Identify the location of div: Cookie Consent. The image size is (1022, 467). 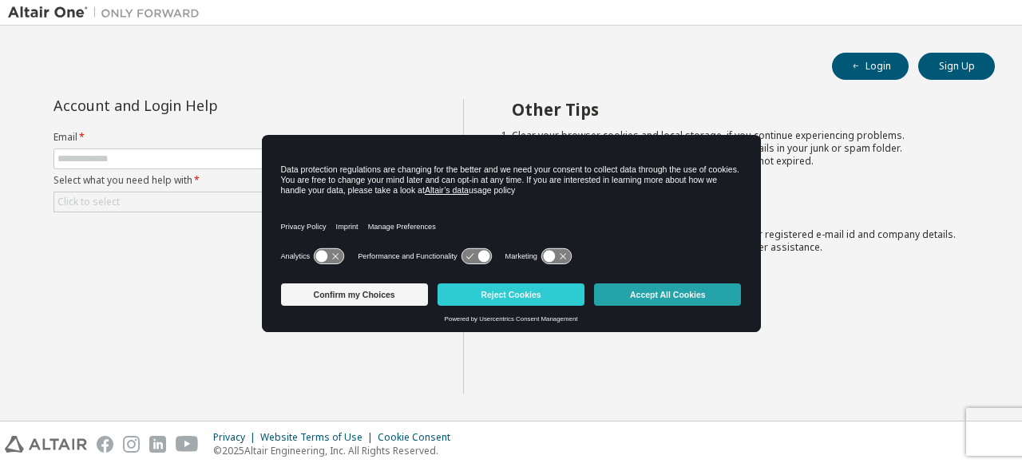
(419, 438).